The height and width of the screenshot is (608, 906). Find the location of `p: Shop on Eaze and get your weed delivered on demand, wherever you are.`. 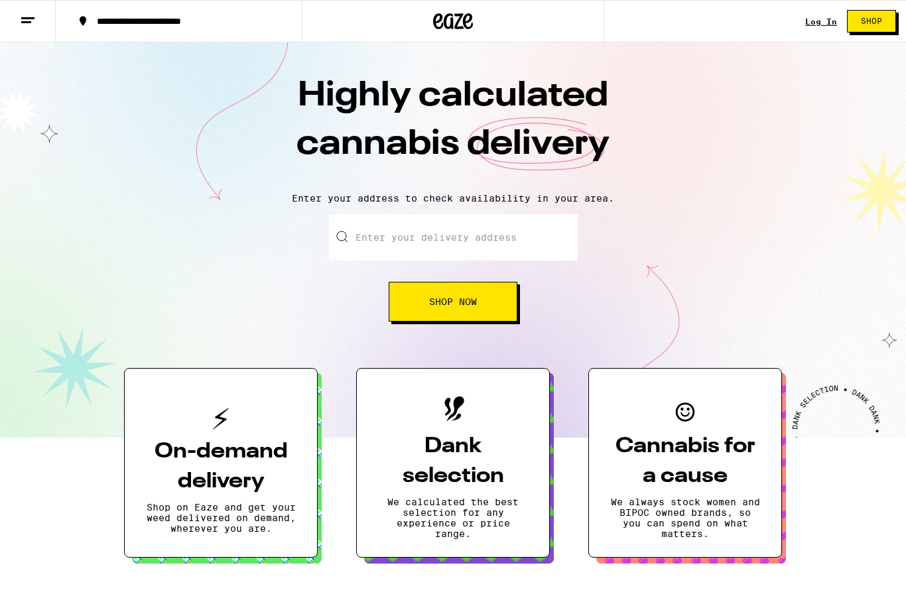

p: Shop on Eaze and get your weed delivered on demand, wherever you are. is located at coordinates (221, 518).